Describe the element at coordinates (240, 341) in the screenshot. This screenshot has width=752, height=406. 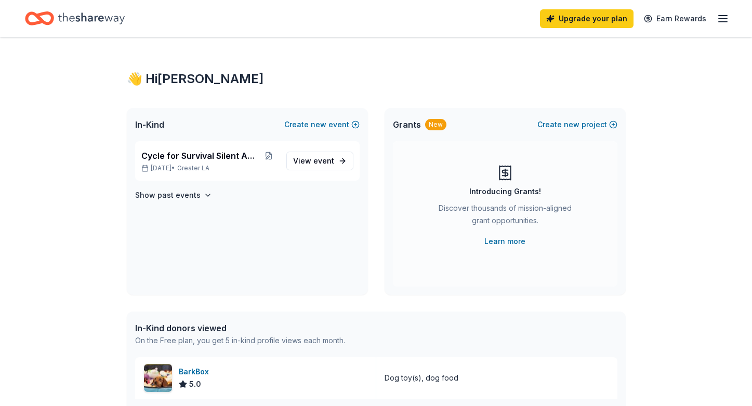
I see `div: On the Free plan, you get 5 in-kind profile views each month.` at that location.